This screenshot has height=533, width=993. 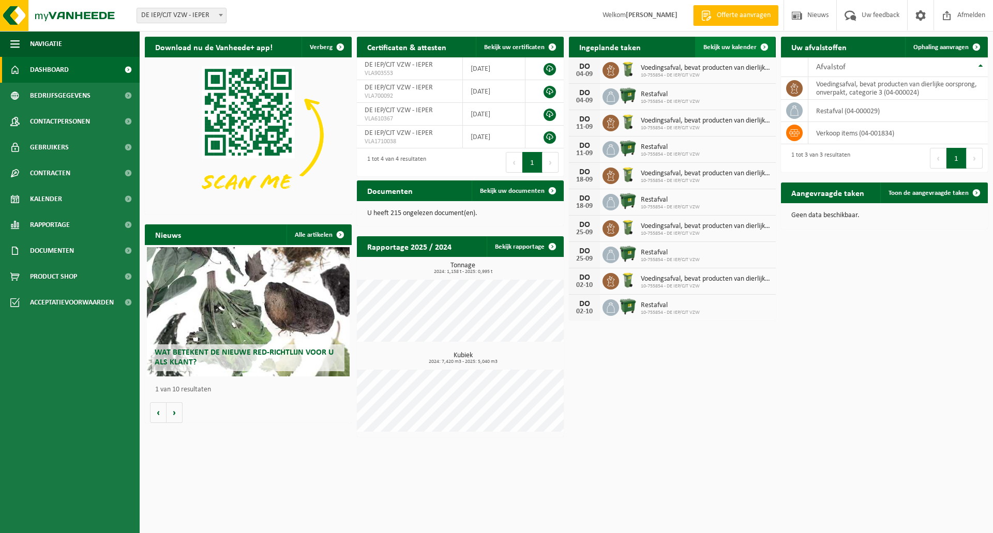 I want to click on h2: Certificaten & attesten, so click(x=407, y=47).